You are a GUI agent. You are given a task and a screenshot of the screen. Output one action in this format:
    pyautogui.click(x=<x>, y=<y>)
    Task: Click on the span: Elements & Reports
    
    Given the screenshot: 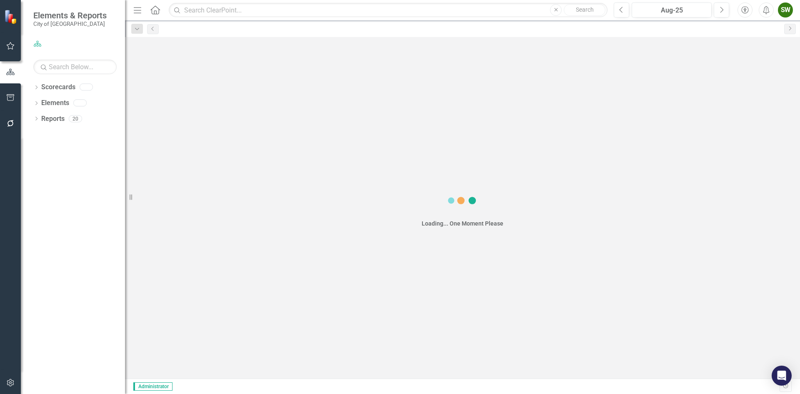 What is the action you would take?
    pyautogui.click(x=70, y=15)
    